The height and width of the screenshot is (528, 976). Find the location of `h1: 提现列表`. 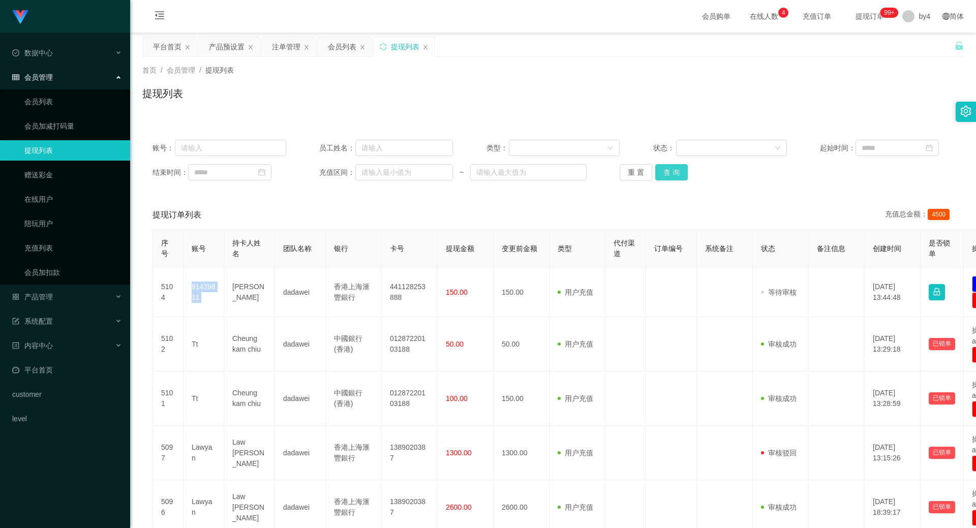

h1: 提现列表 is located at coordinates (163, 94).